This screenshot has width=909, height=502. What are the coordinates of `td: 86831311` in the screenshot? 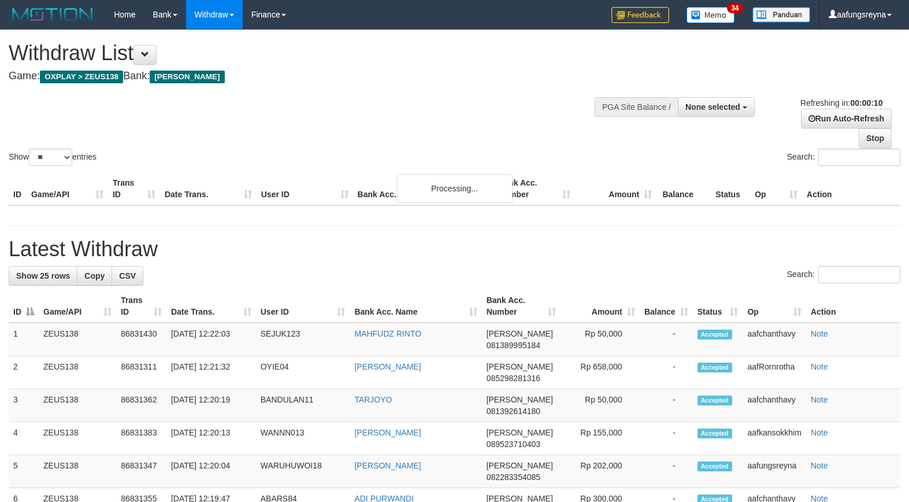 It's located at (141, 372).